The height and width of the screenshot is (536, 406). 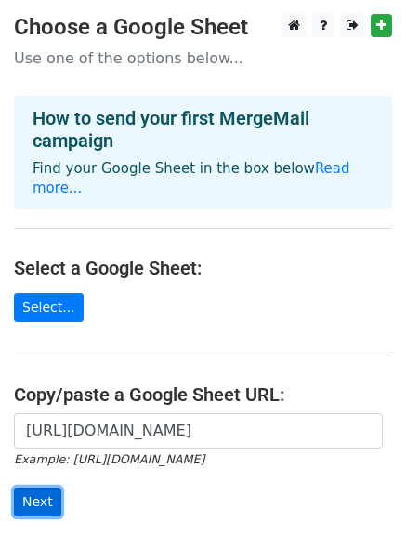 I want to click on h4: Select a Google Sheet:, so click(x=203, y=268).